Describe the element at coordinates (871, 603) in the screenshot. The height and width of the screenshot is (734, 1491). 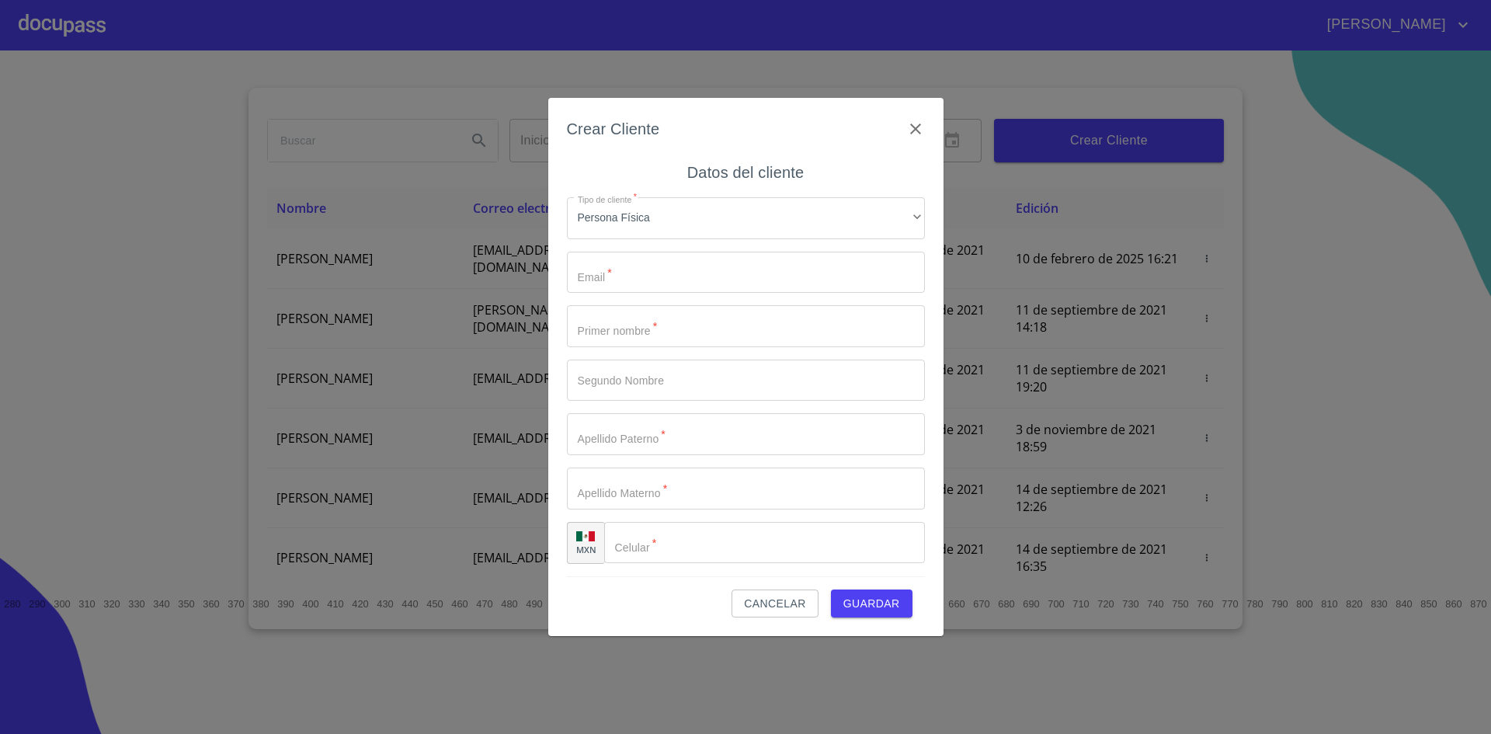
I see `span: Guardar` at that location.